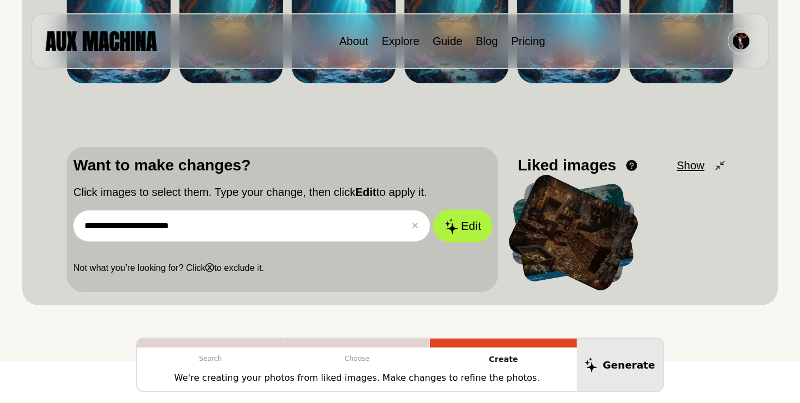 This screenshot has width=800, height=403. What do you see at coordinates (463, 226) in the screenshot?
I see `button: Edit` at bounding box center [463, 226].